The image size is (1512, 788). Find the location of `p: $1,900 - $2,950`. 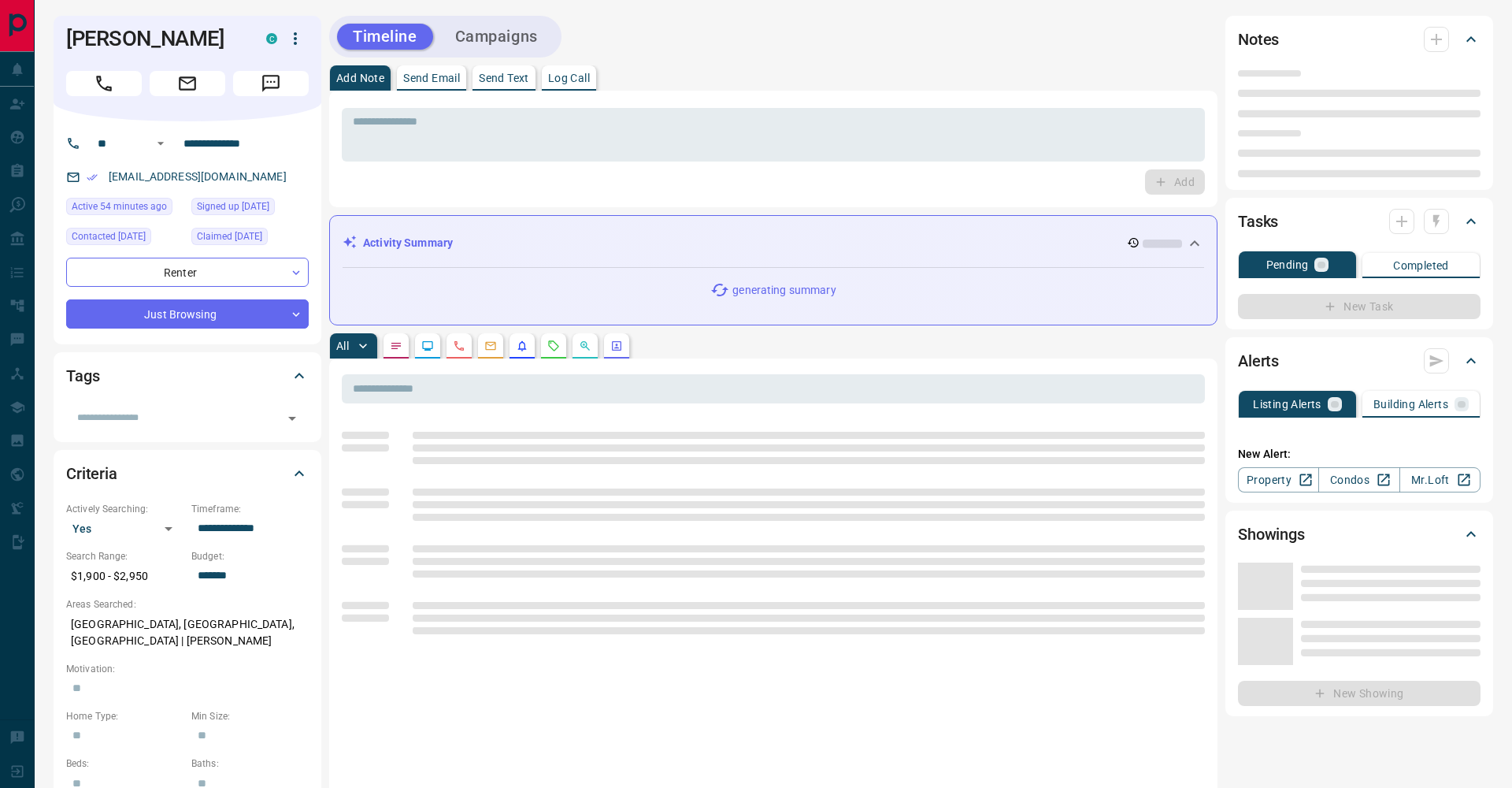

p: $1,900 - $2,950 is located at coordinates (124, 576).